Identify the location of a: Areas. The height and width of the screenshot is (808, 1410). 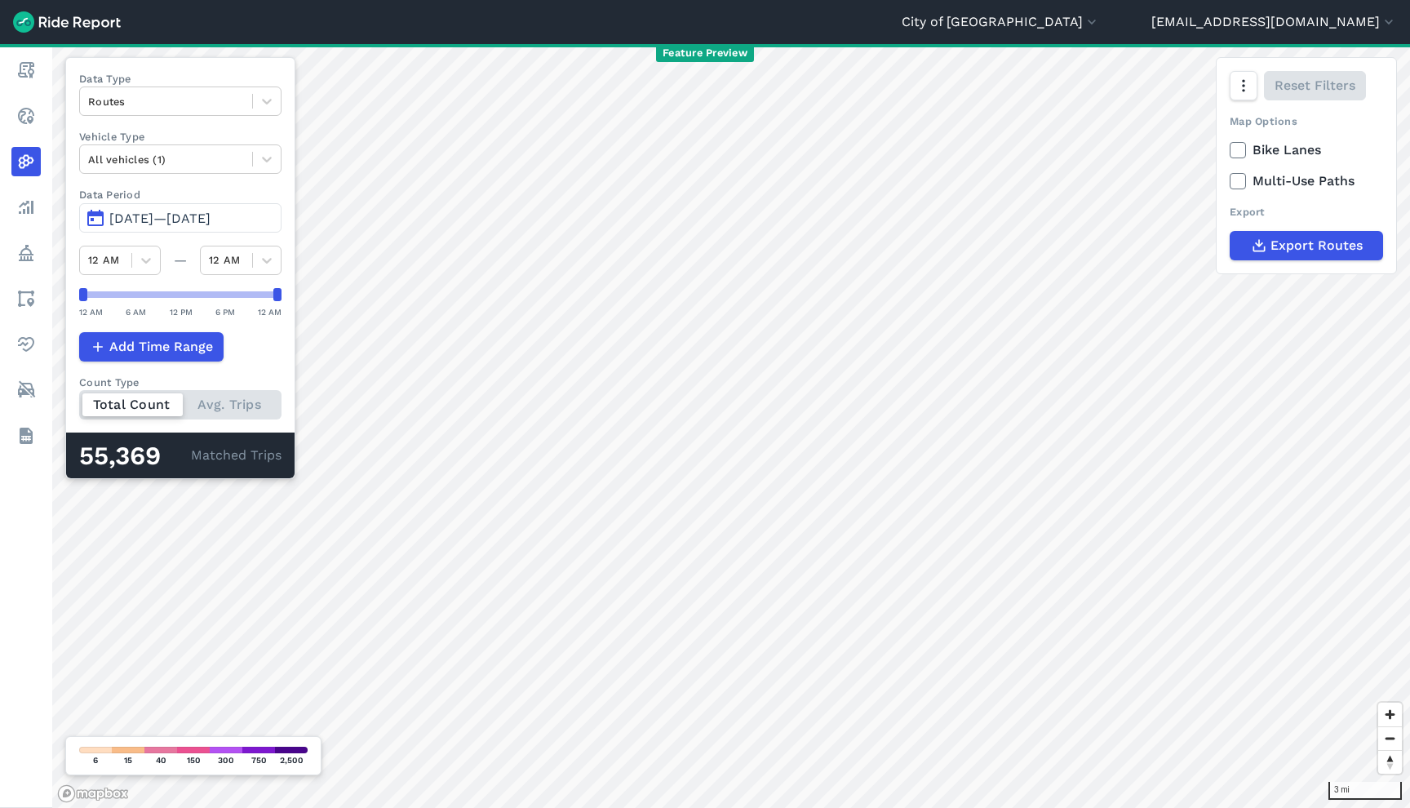
(26, 299).